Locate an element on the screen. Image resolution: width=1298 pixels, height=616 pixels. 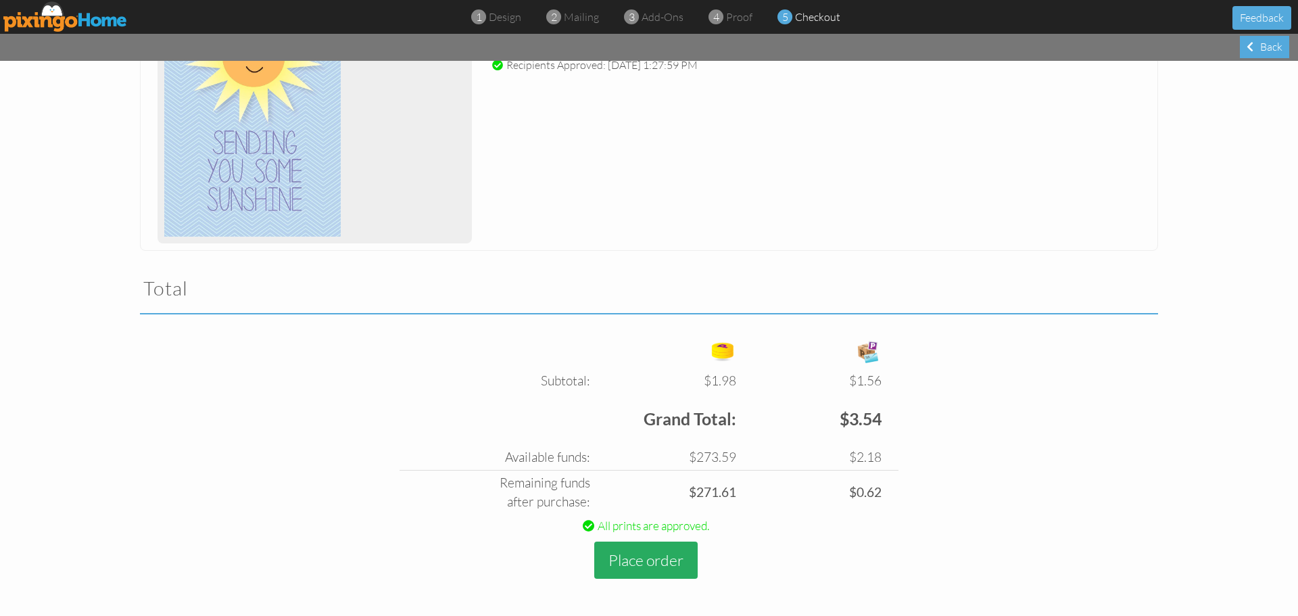
td: $3.54 is located at coordinates (812, 419).